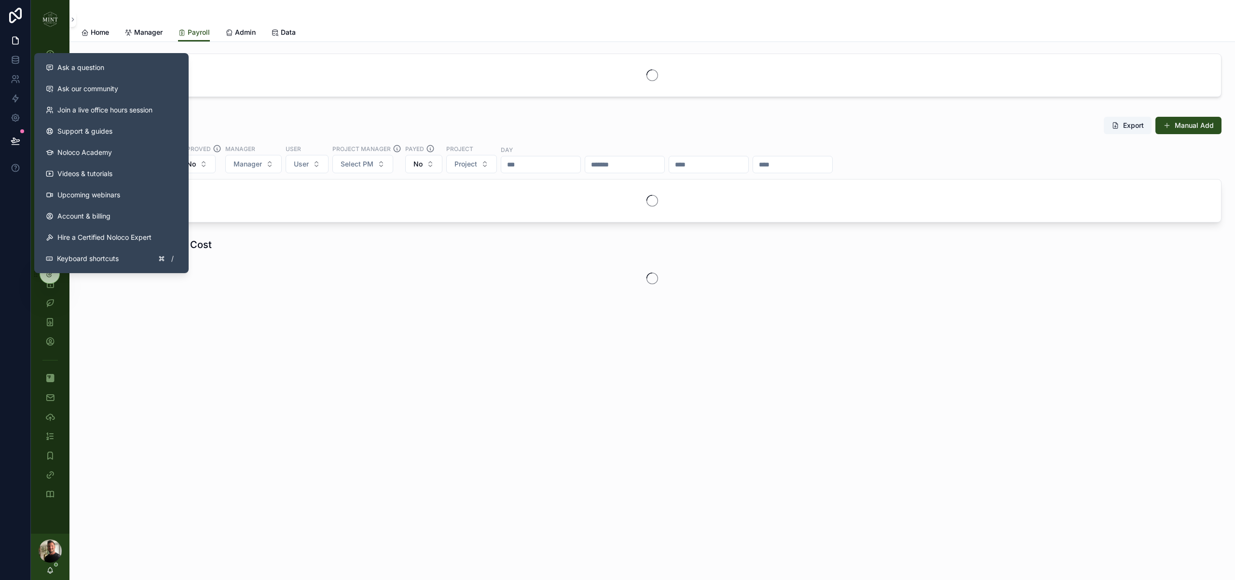 Image resolution: width=1235 pixels, height=580 pixels. Describe the element at coordinates (50, 277) in the screenshot. I see `div: scrollable content` at that location.